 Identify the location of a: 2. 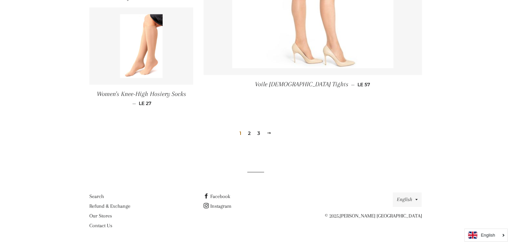
(249, 133).